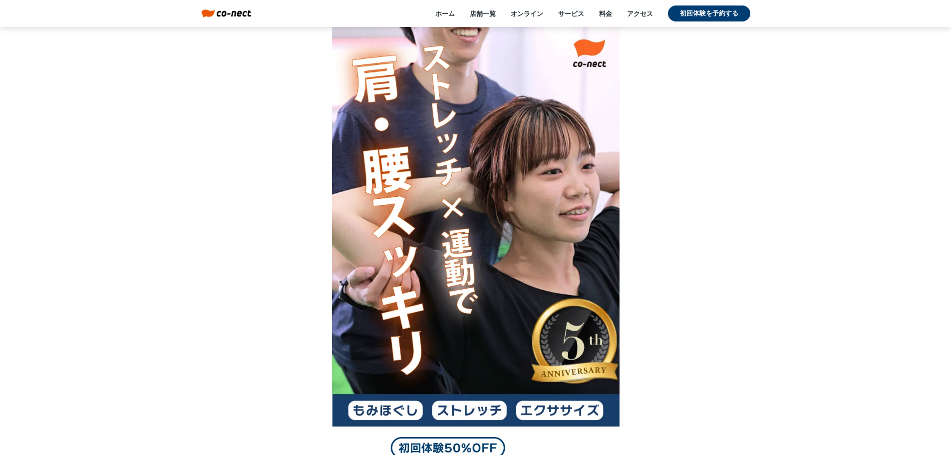 The width and height of the screenshot is (951, 455). Describe the element at coordinates (709, 13) in the screenshot. I see `a: 初回体験を予約する` at that location.